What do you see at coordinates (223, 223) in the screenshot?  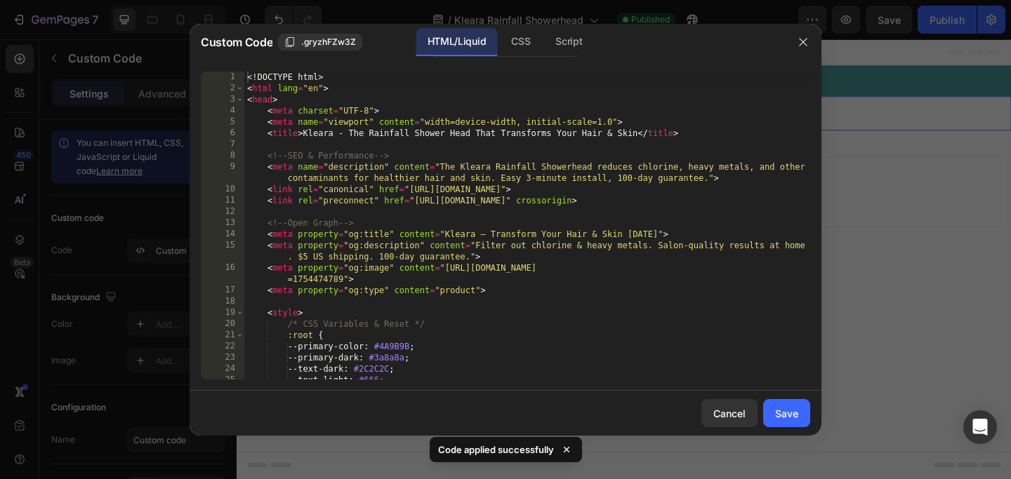 I see `div: 13` at bounding box center [223, 223].